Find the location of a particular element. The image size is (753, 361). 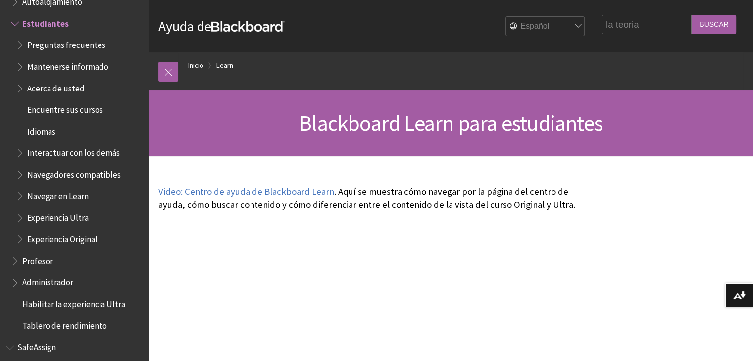

span: Experiencia Ultra is located at coordinates (58, 216).